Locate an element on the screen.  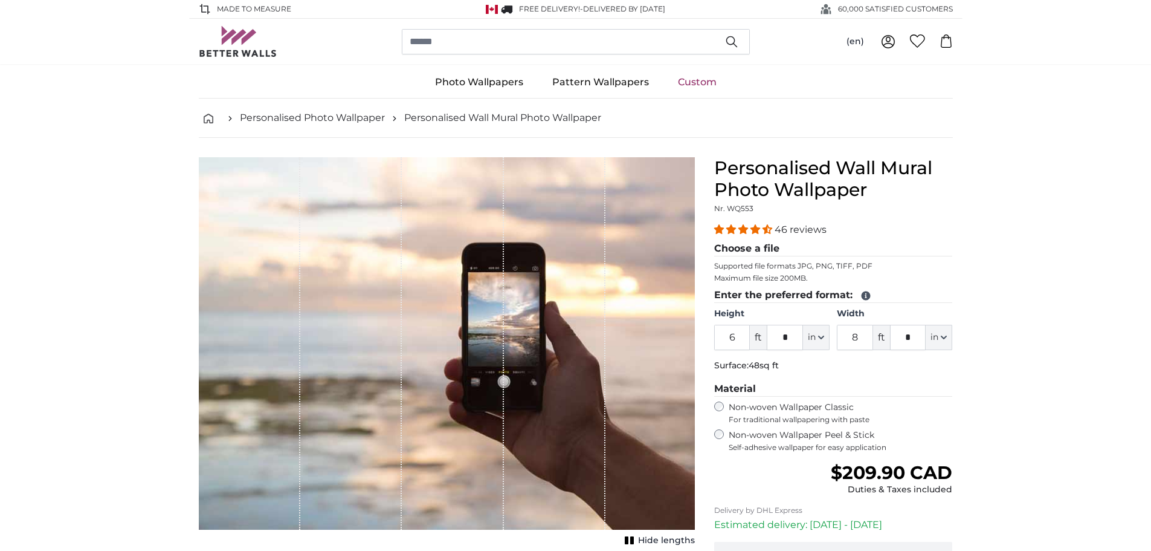
label: Width is located at coordinates (895, 314).